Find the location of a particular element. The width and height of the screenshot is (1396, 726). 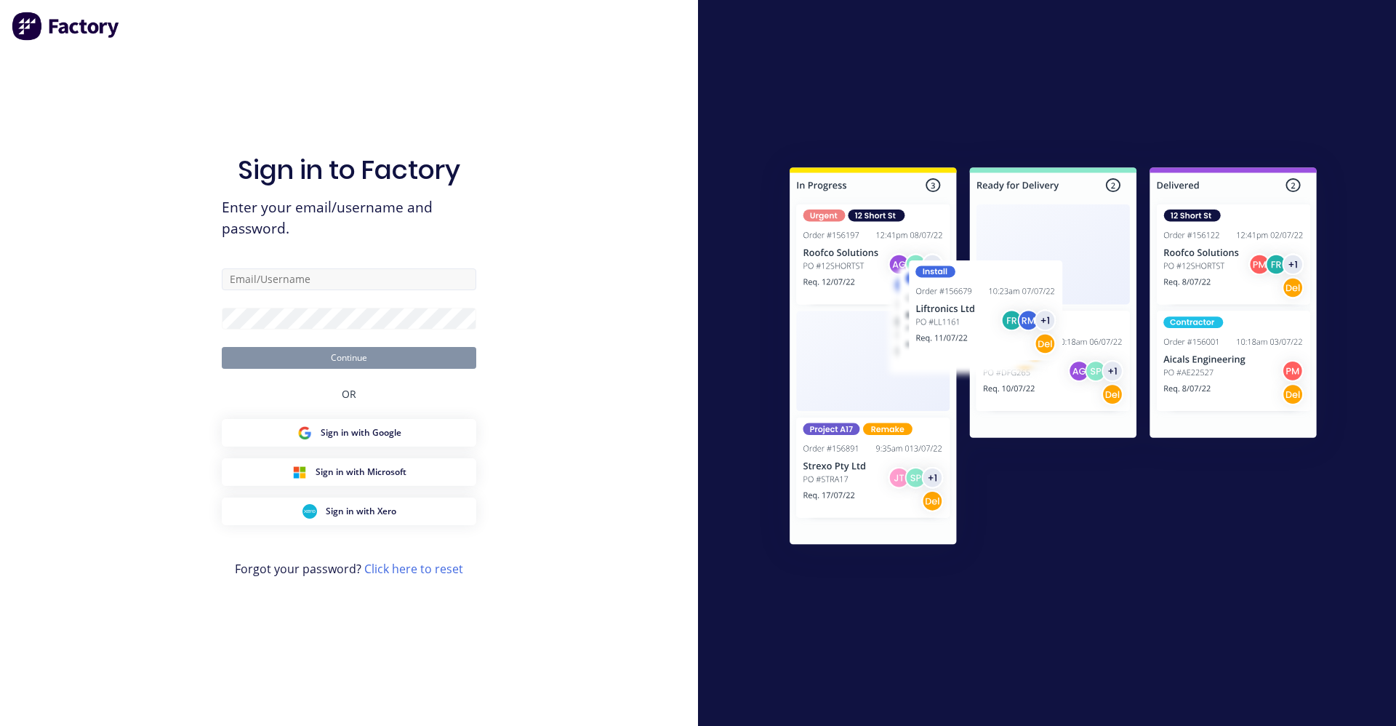

span: Sign in with Microsoft is located at coordinates (361, 472).